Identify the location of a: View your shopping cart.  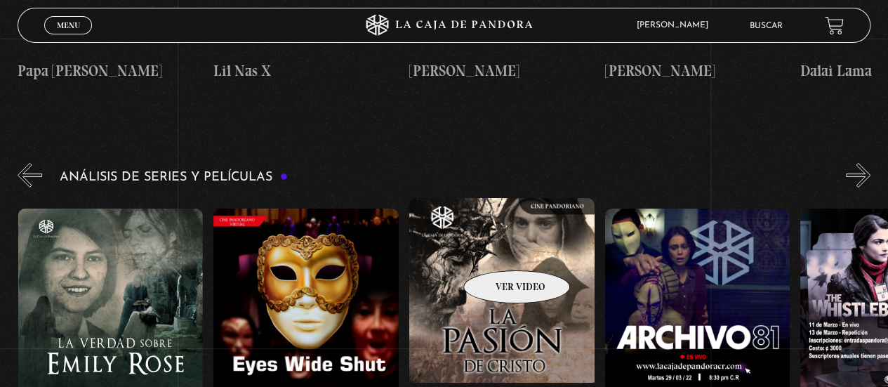
(834, 25).